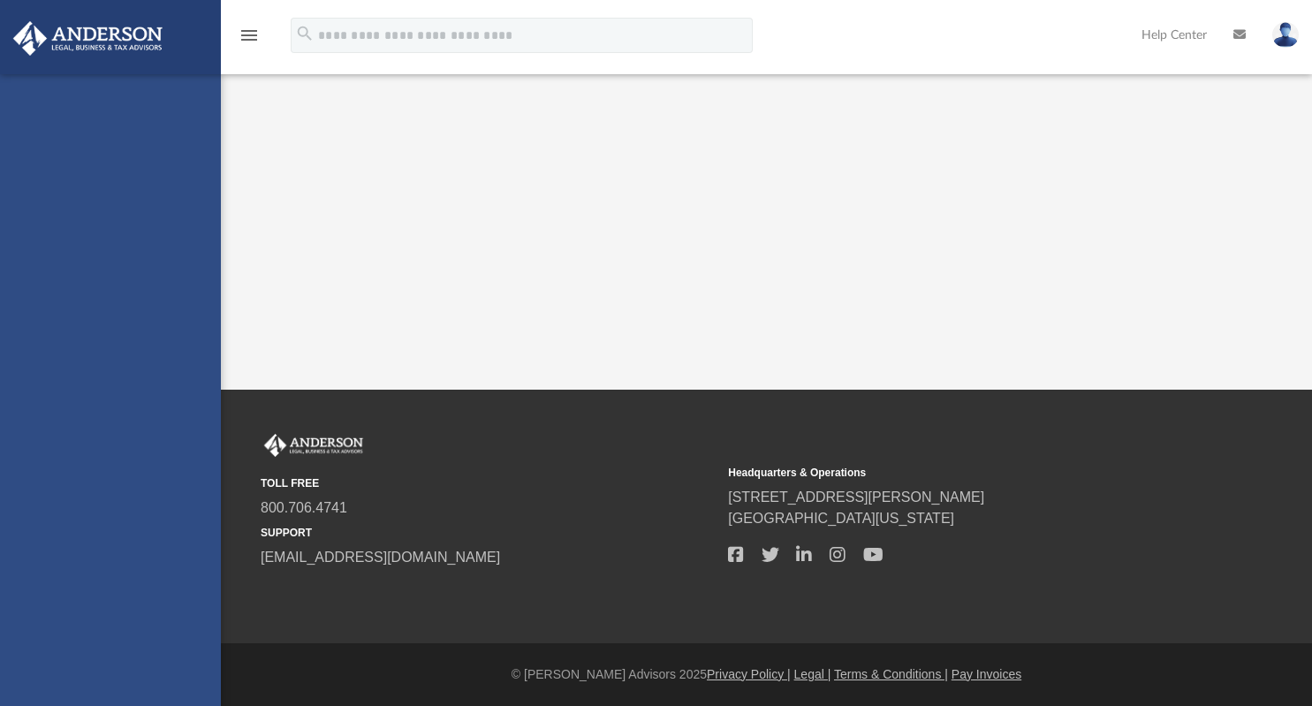 The width and height of the screenshot is (1312, 706). What do you see at coordinates (304, 507) in the screenshot?
I see `a: 800.706.4741` at bounding box center [304, 507].